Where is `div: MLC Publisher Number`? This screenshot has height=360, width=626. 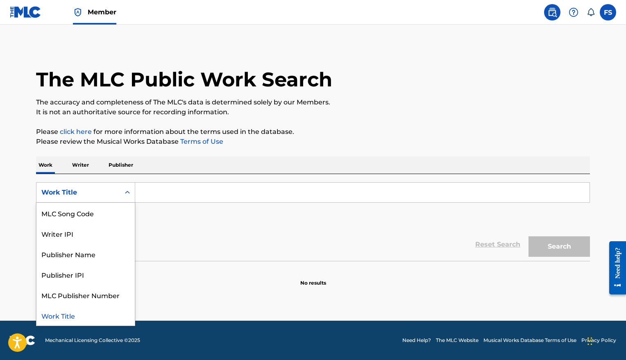 div: MLC Publisher Number is located at coordinates (86, 295).